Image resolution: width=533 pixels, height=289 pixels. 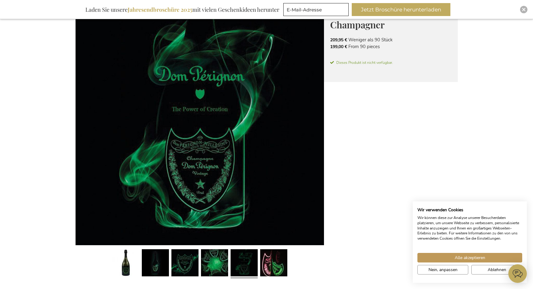 I want to click on li: Weniger als 90 Stück, so click(x=391, y=40).